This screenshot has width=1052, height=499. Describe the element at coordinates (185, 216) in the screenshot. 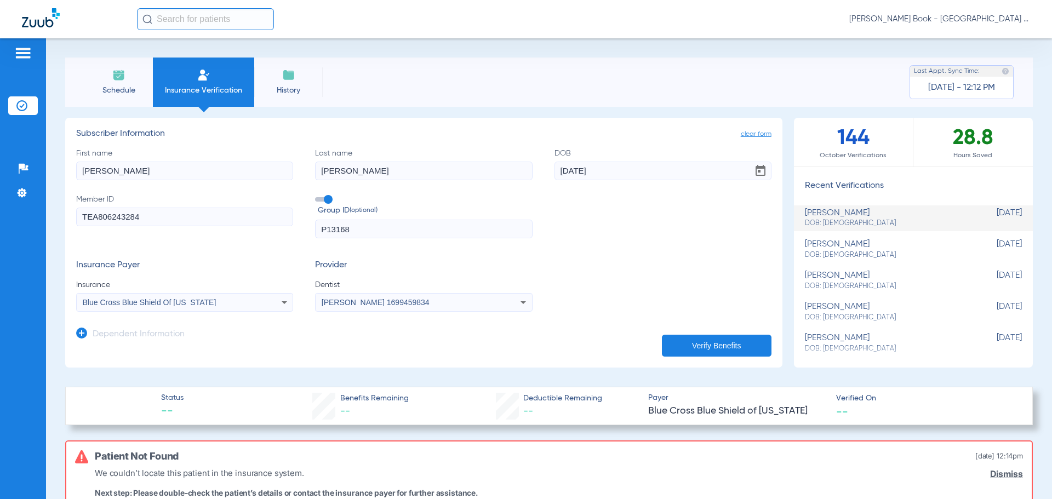

I see `label: Member ID` at that location.